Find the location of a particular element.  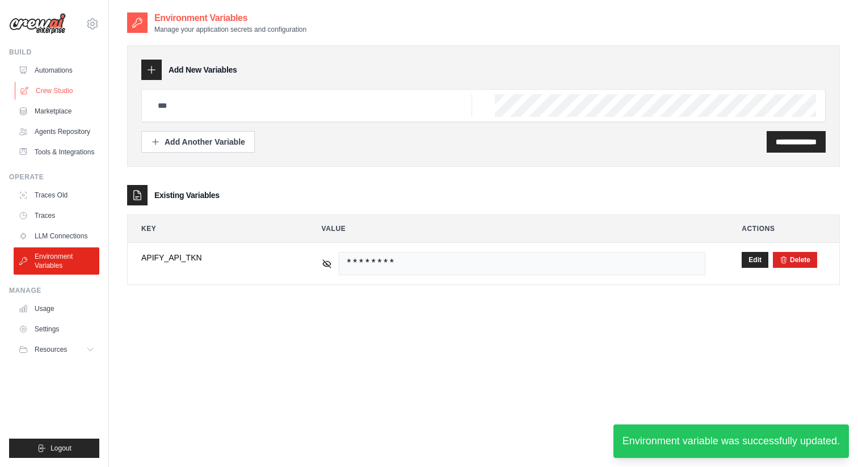

div: Manage is located at coordinates (54, 291).